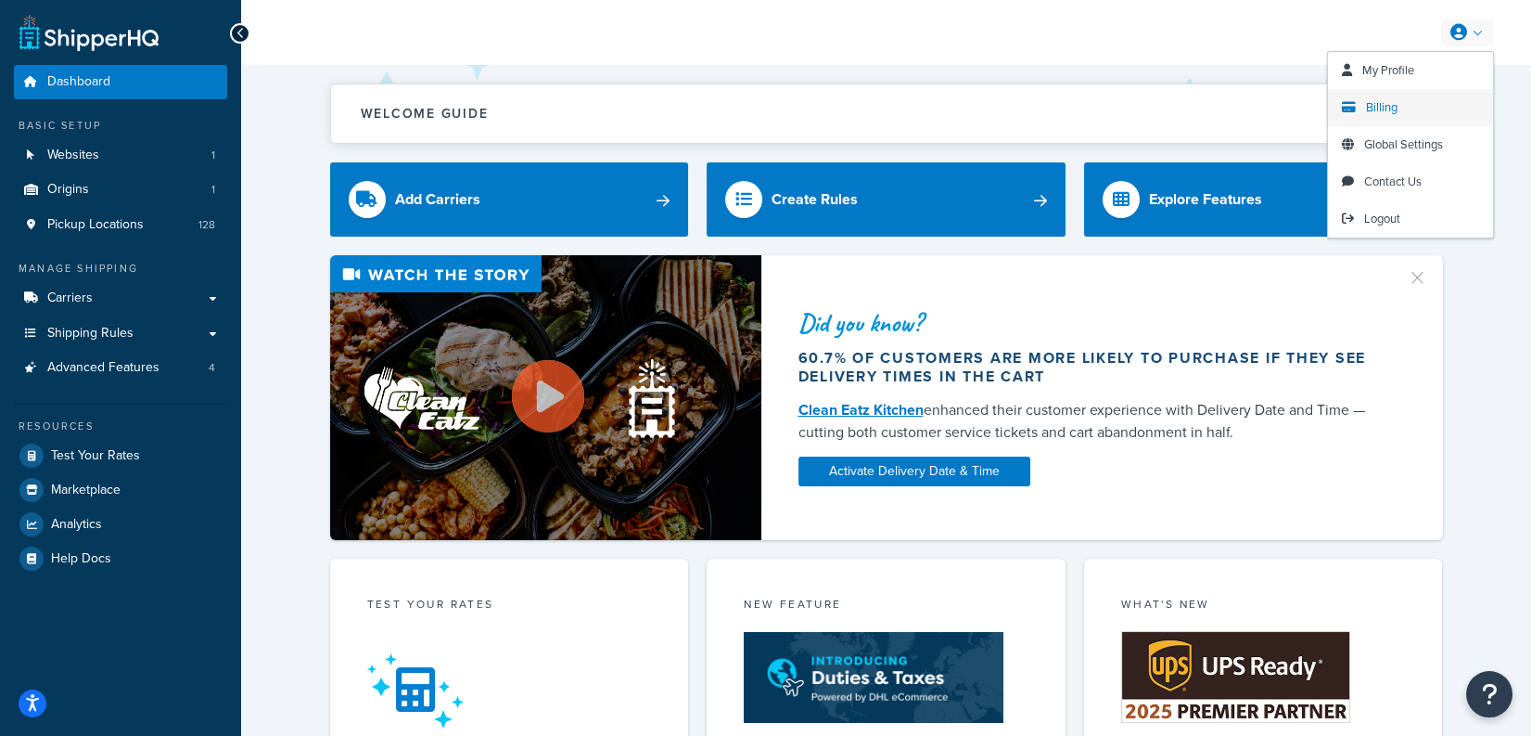 This screenshot has width=1531, height=736. Describe the element at coordinates (68, 189) in the screenshot. I see `span: Origins` at that location.